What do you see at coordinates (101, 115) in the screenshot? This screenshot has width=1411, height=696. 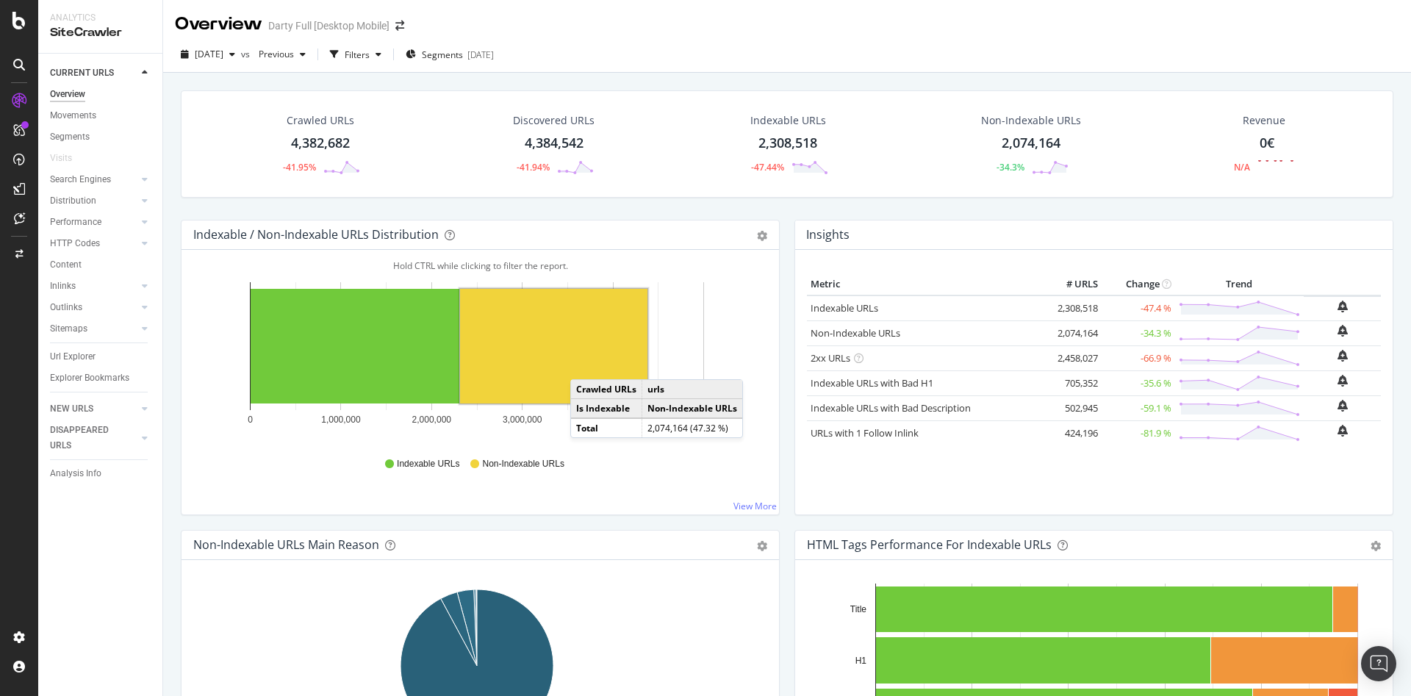 I see `a: Movements` at bounding box center [101, 115].